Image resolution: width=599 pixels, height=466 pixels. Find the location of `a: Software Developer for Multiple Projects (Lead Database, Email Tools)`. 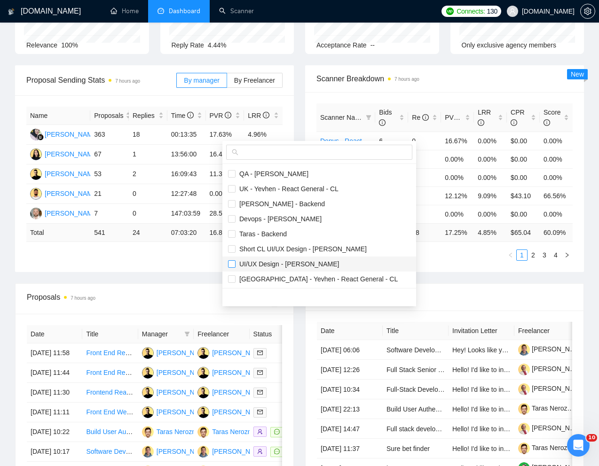

a: Software Developer for Multiple Projects (Lead Database, Email Tools) is located at coordinates (489, 350).